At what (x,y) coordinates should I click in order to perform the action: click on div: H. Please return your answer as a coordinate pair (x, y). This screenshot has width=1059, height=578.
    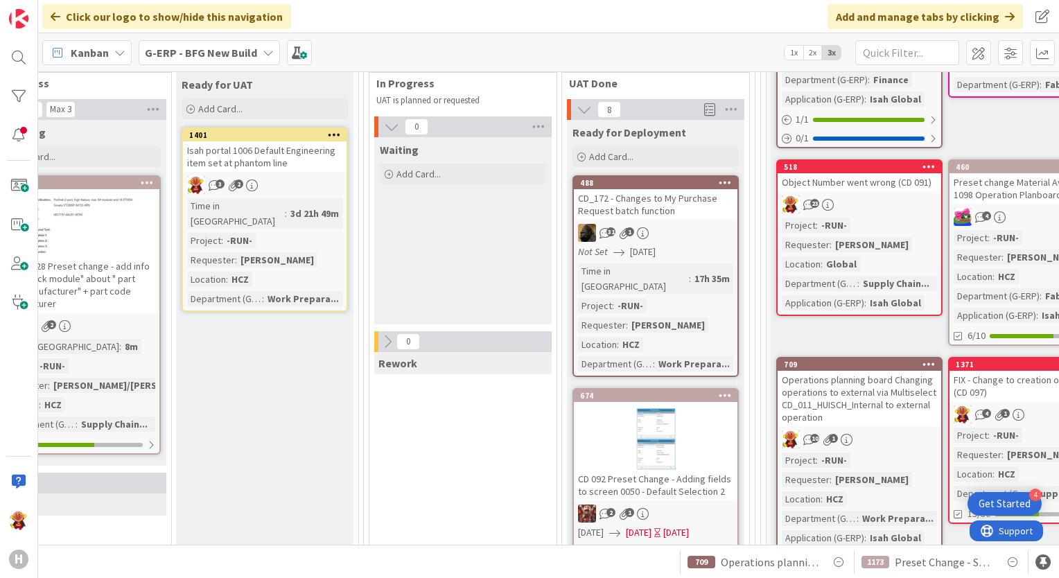
    Looking at the image, I should click on (19, 559).